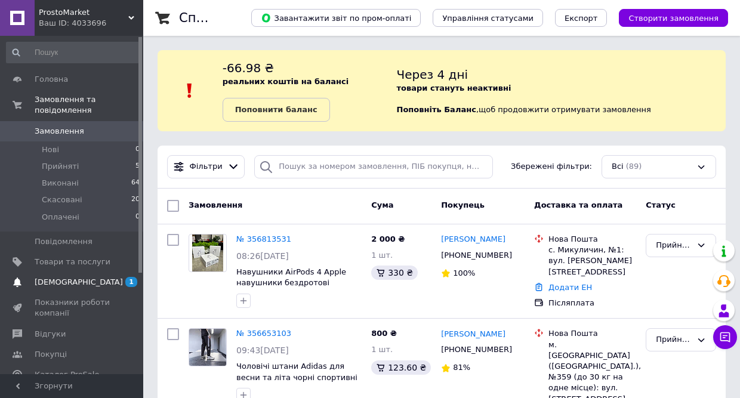  I want to click on div: , щоб продовжити отримувати замовлення, so click(561, 91).